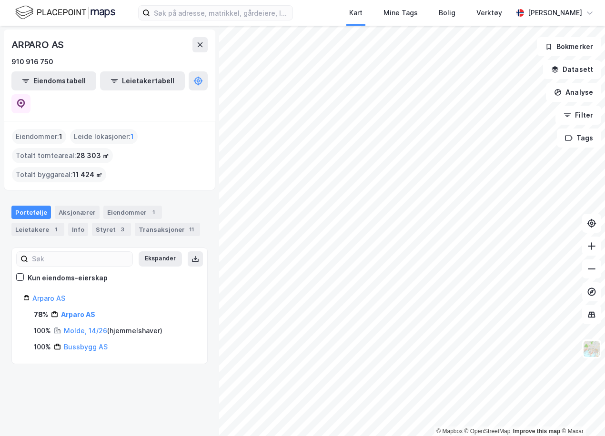 This screenshot has width=605, height=436. Describe the element at coordinates (41, 315) in the screenshot. I see `div: 78%` at that location.